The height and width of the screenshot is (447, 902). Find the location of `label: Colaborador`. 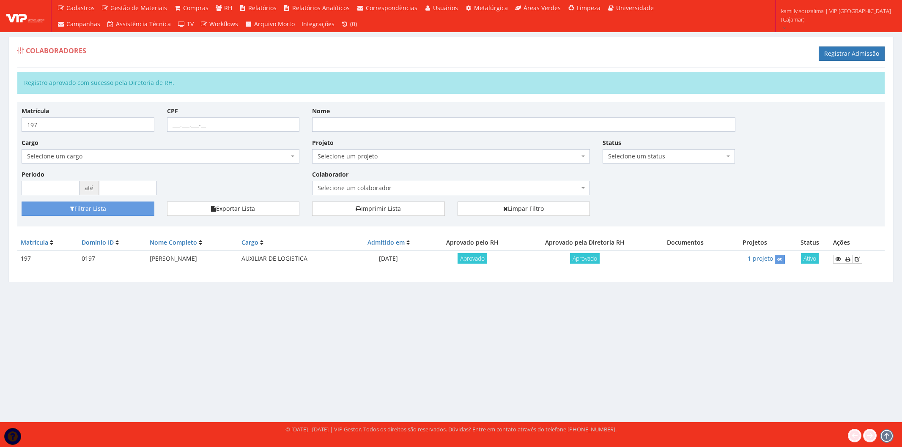

label: Colaborador is located at coordinates (330, 175).